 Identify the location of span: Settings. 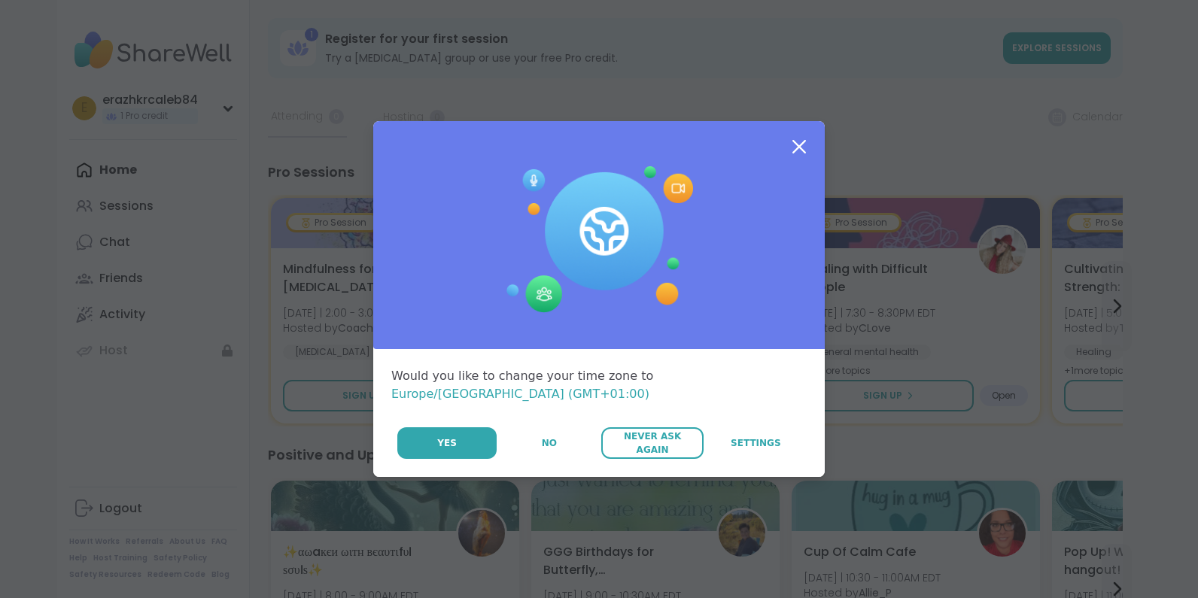
(756, 443).